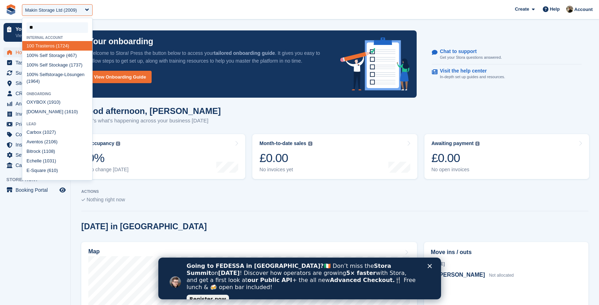 The width and height of the screenshot is (599, 305). What do you see at coordinates (144, 19) in the screenshot?
I see `div: 🇮🇪 Don’t miss the on ! Discover how operators are growing with Stora, and get a first look at + t...` at bounding box center [144, 19].